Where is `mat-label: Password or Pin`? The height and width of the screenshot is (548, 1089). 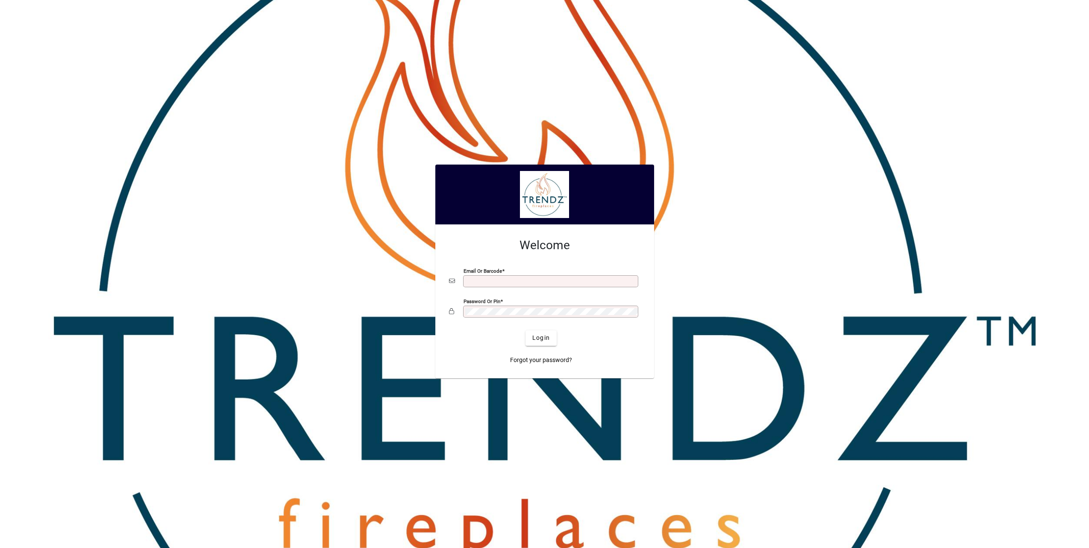 mat-label: Password or Pin is located at coordinates (482, 301).